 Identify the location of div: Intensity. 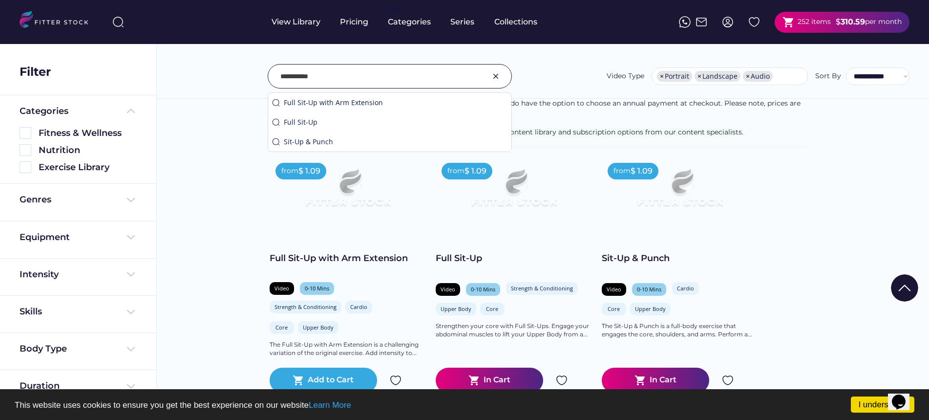
(39, 274).